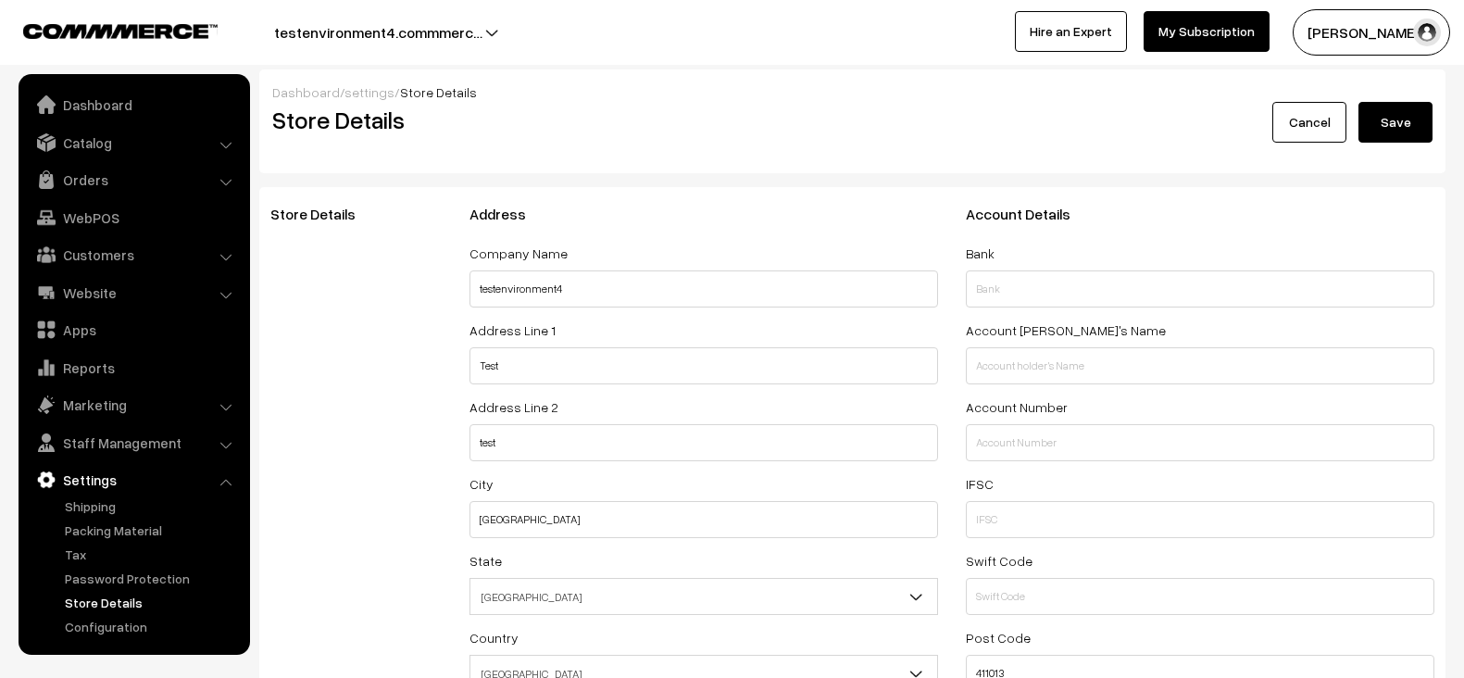 This screenshot has width=1464, height=678. I want to click on a: Apps, so click(133, 330).